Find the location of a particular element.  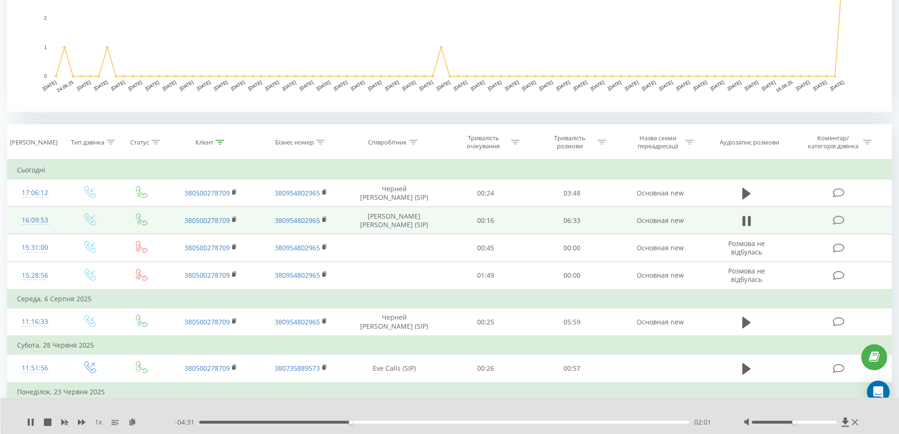

text: 1 is located at coordinates (45, 47).